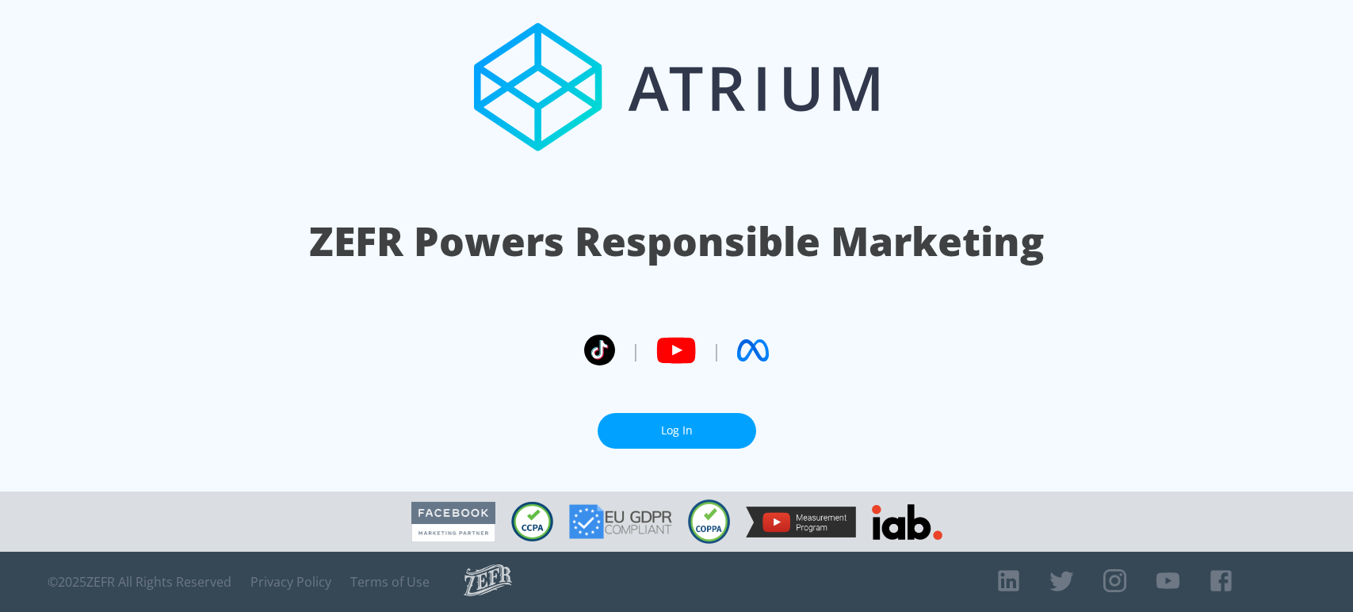 This screenshot has width=1353, height=612. I want to click on img: Facebook Marketing Partner, so click(453, 522).